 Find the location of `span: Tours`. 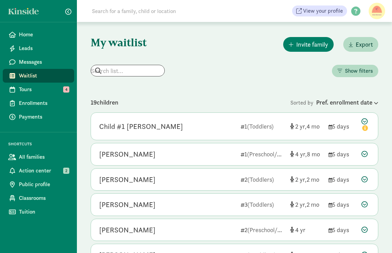

span: Tours is located at coordinates (44, 90).